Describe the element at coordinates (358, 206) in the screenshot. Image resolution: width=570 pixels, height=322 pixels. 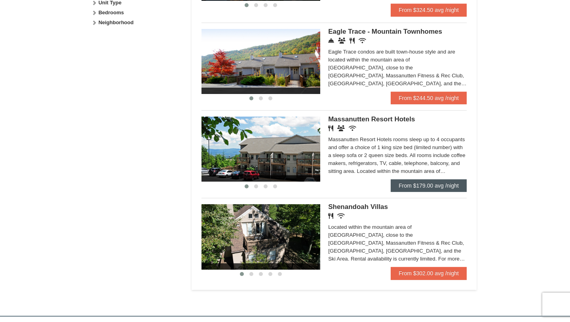
I see `span: Shenandoah Villas` at that location.